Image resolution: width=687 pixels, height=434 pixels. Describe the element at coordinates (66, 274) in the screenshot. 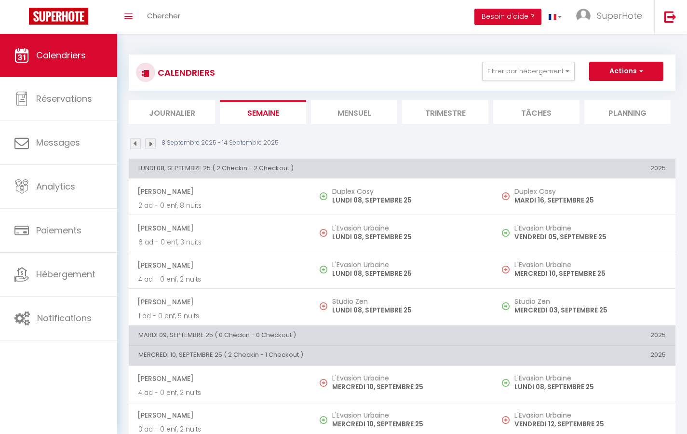

I see `span: Hébergement` at that location.